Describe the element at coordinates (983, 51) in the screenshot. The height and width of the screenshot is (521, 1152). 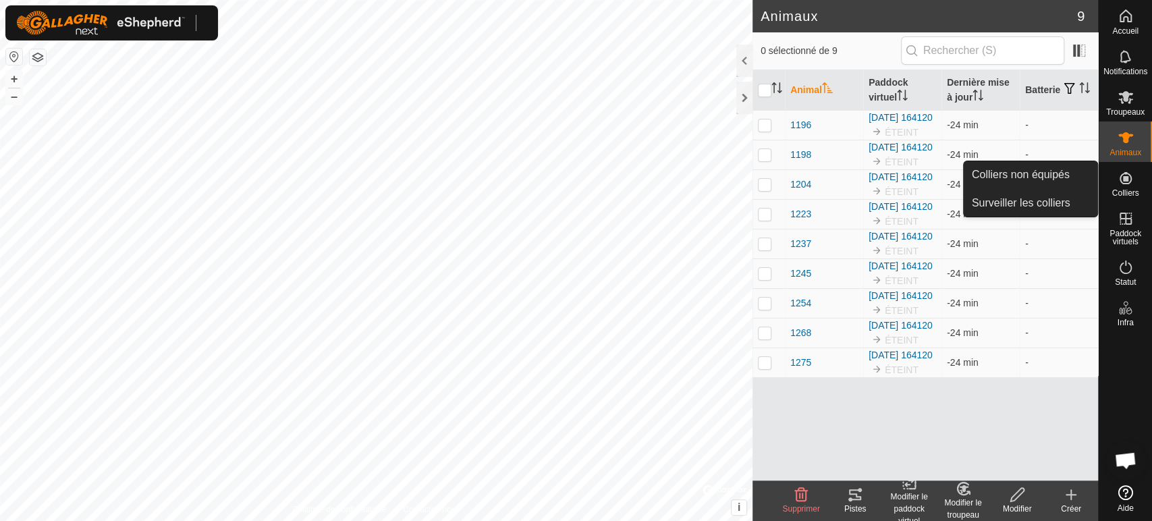
I see `input: Rechercher (S)` at that location.